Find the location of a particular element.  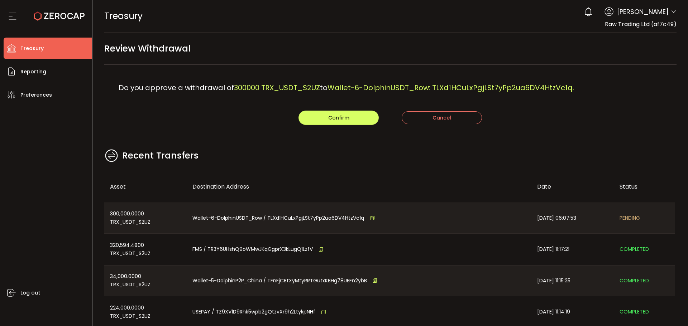

span: Raw Trading Ltd (af7c49) is located at coordinates (640, 24).